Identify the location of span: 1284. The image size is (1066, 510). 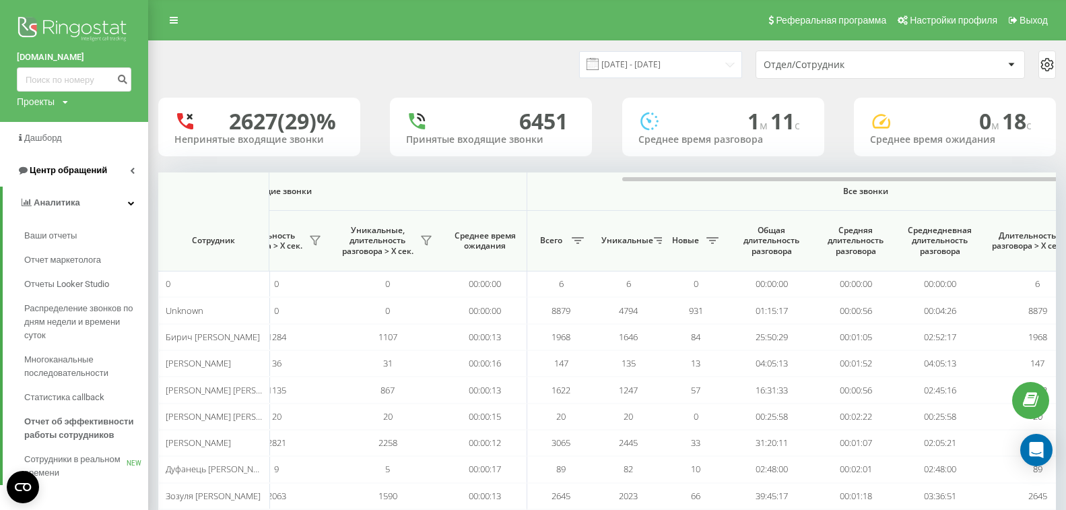
(277, 337).